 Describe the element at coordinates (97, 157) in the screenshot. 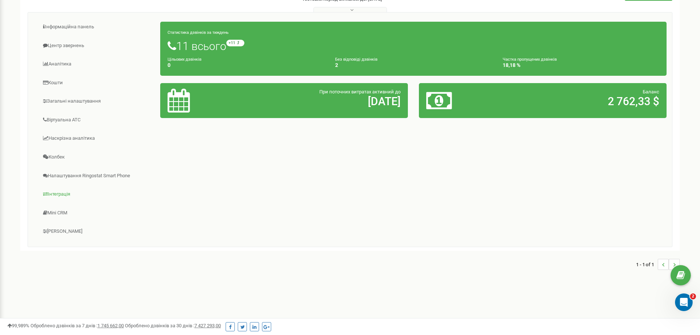

I see `a: Колбек` at that location.